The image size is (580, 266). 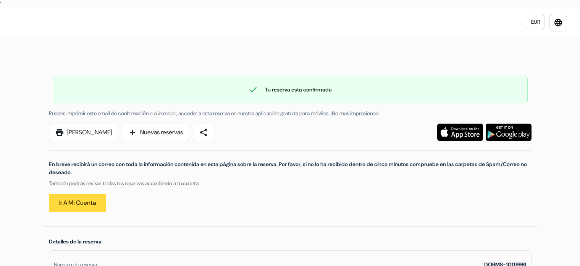 What do you see at coordinates (204, 132) in the screenshot?
I see `a: share` at bounding box center [204, 132].